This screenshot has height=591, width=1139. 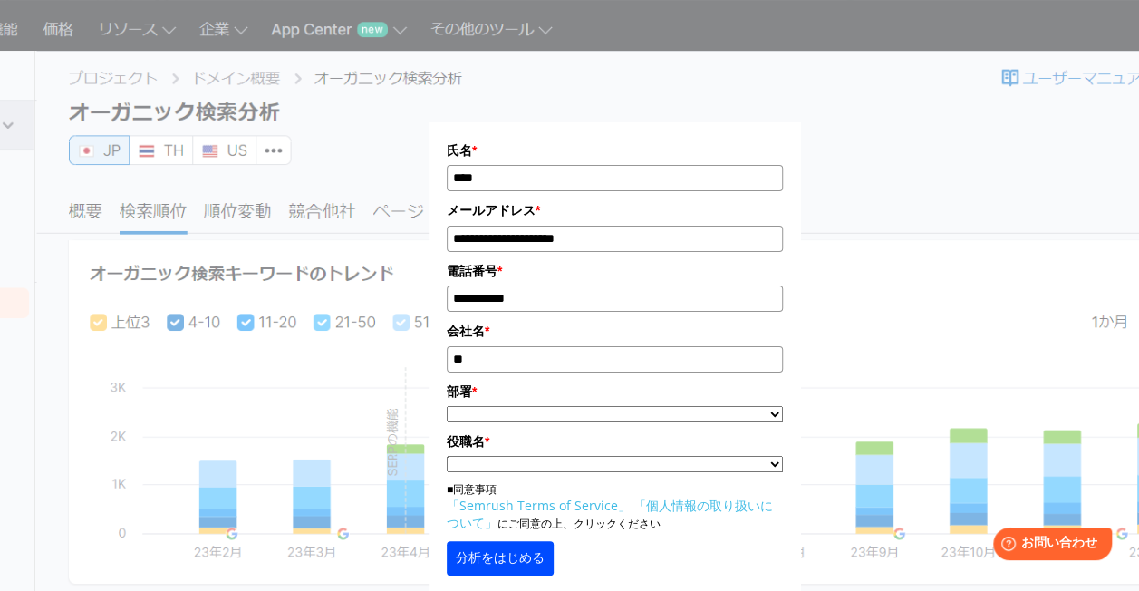 I want to click on label: 会社名, so click(x=615, y=331).